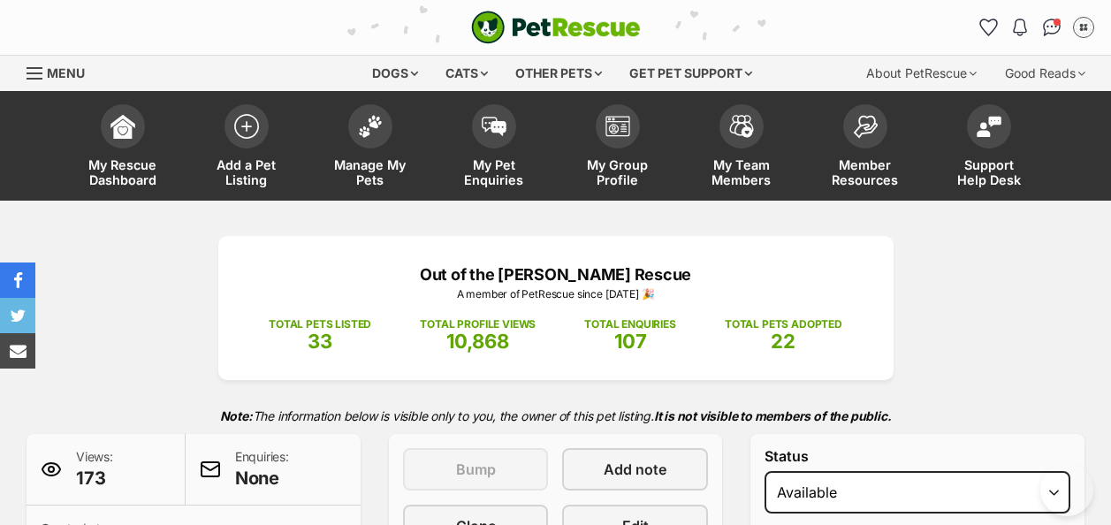  What do you see at coordinates (630, 341) in the screenshot?
I see `span: 107` at bounding box center [630, 341].